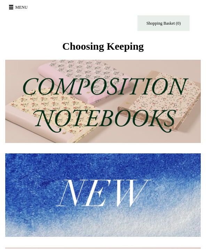  Describe the element at coordinates (103, 195) in the screenshot. I see `img: New.jpg__PID:f73bdf93-380a-4a35-bcfe-7823039498e1` at that location.